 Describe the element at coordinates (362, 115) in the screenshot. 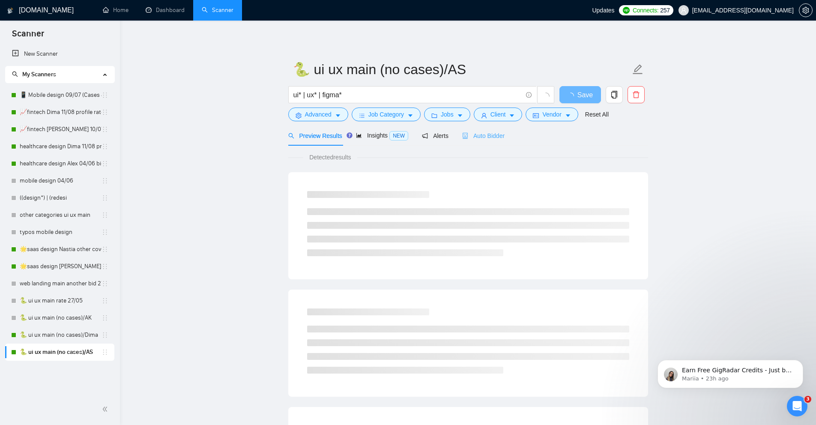

I see `span: bars` at that location.